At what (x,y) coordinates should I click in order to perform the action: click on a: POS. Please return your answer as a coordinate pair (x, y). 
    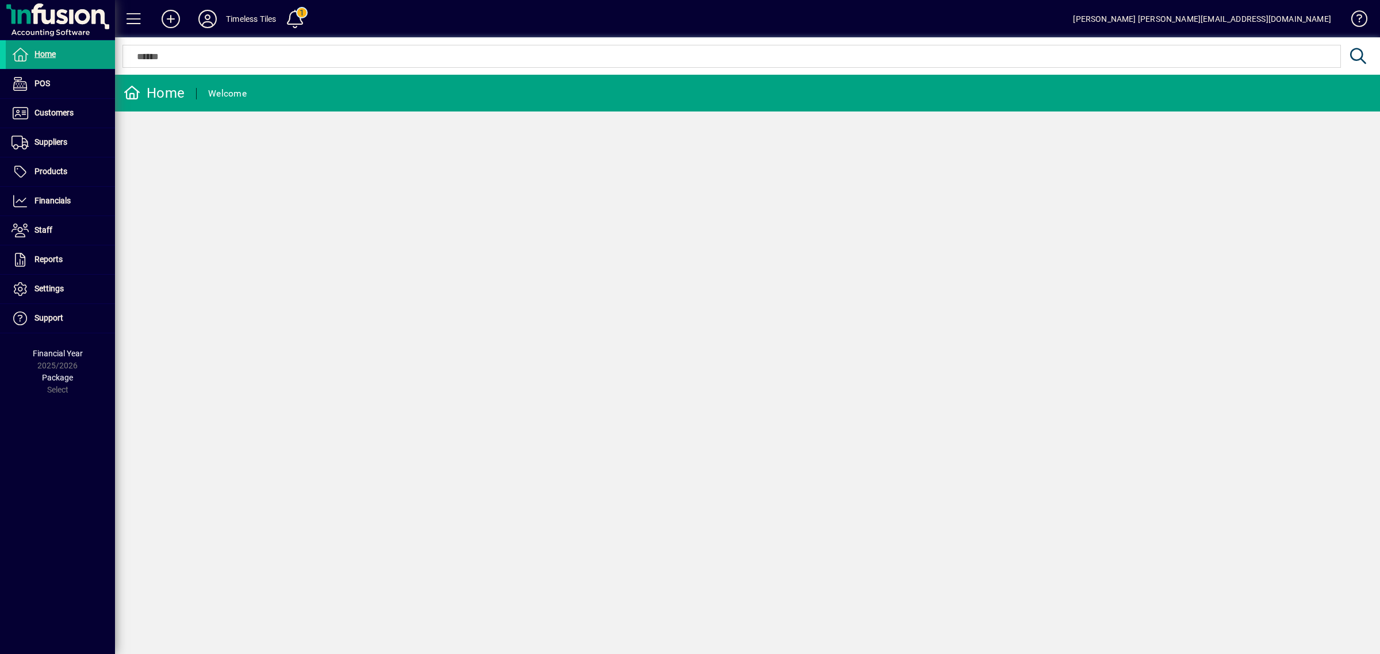
    Looking at the image, I should click on (60, 84).